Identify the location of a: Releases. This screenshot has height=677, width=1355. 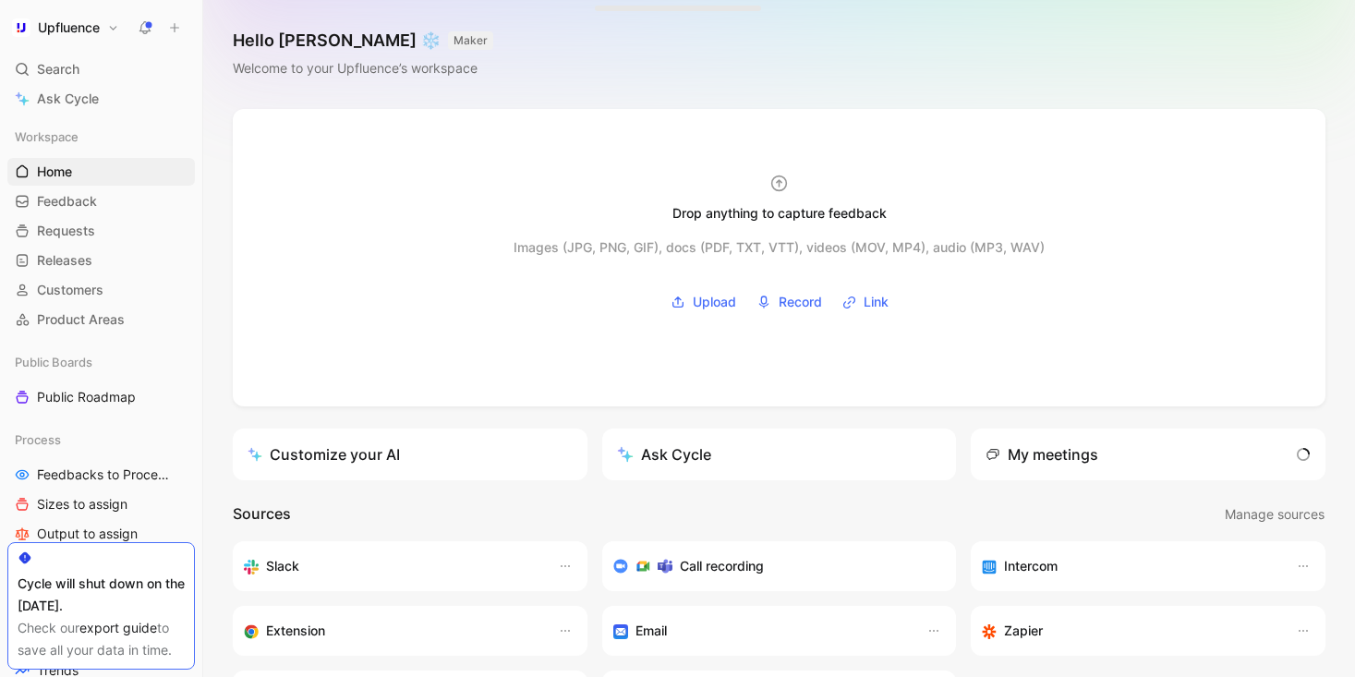
(101, 261).